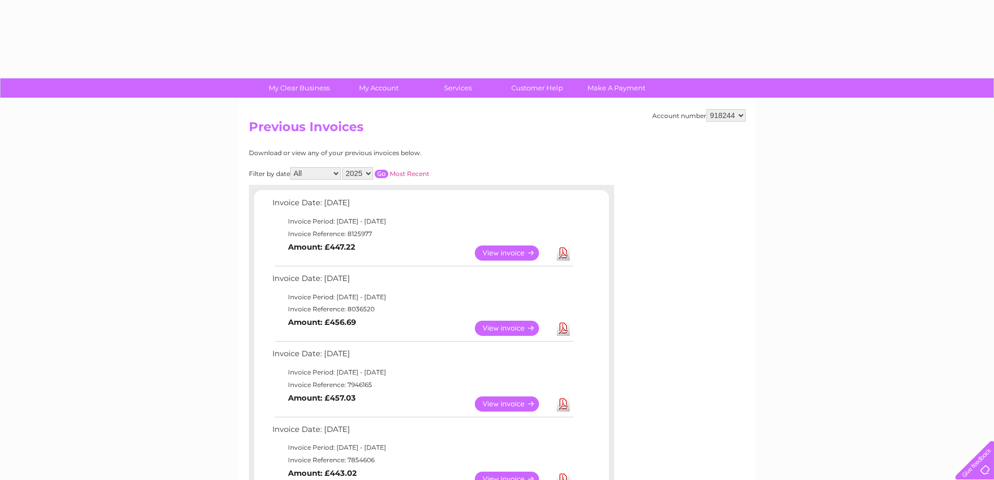 This screenshot has width=994, height=480. Describe the element at coordinates (386, 153) in the screenshot. I see `div: Download or view any of your previous invoices below.` at that location.